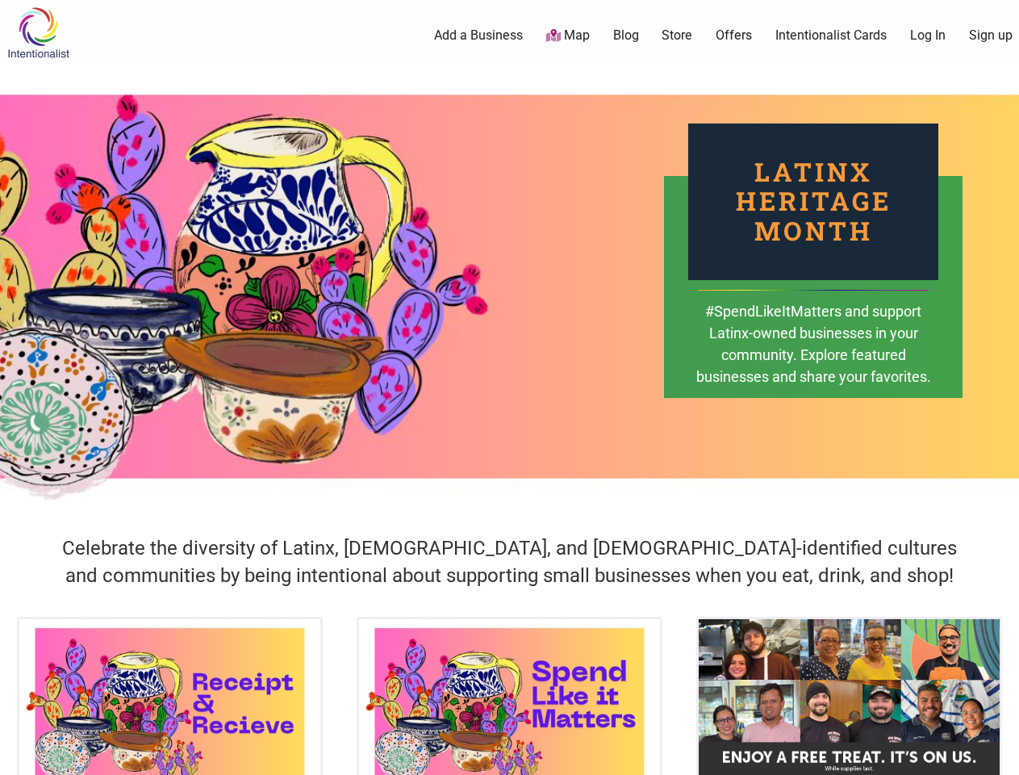  What do you see at coordinates (928, 36) in the screenshot?
I see `a: Log In` at bounding box center [928, 36].